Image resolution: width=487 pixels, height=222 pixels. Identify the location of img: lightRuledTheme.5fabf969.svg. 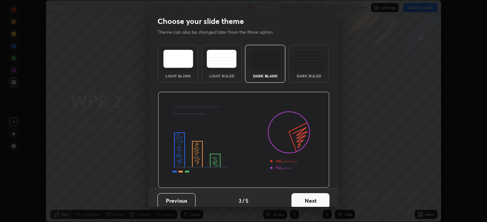
(221, 59).